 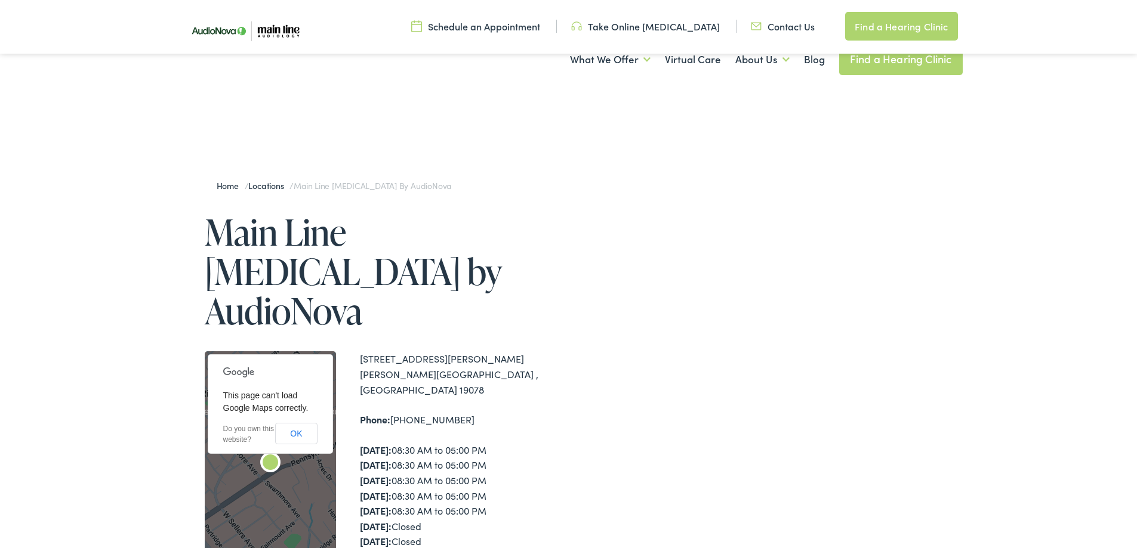 I want to click on a: Locations, so click(x=268, y=186).